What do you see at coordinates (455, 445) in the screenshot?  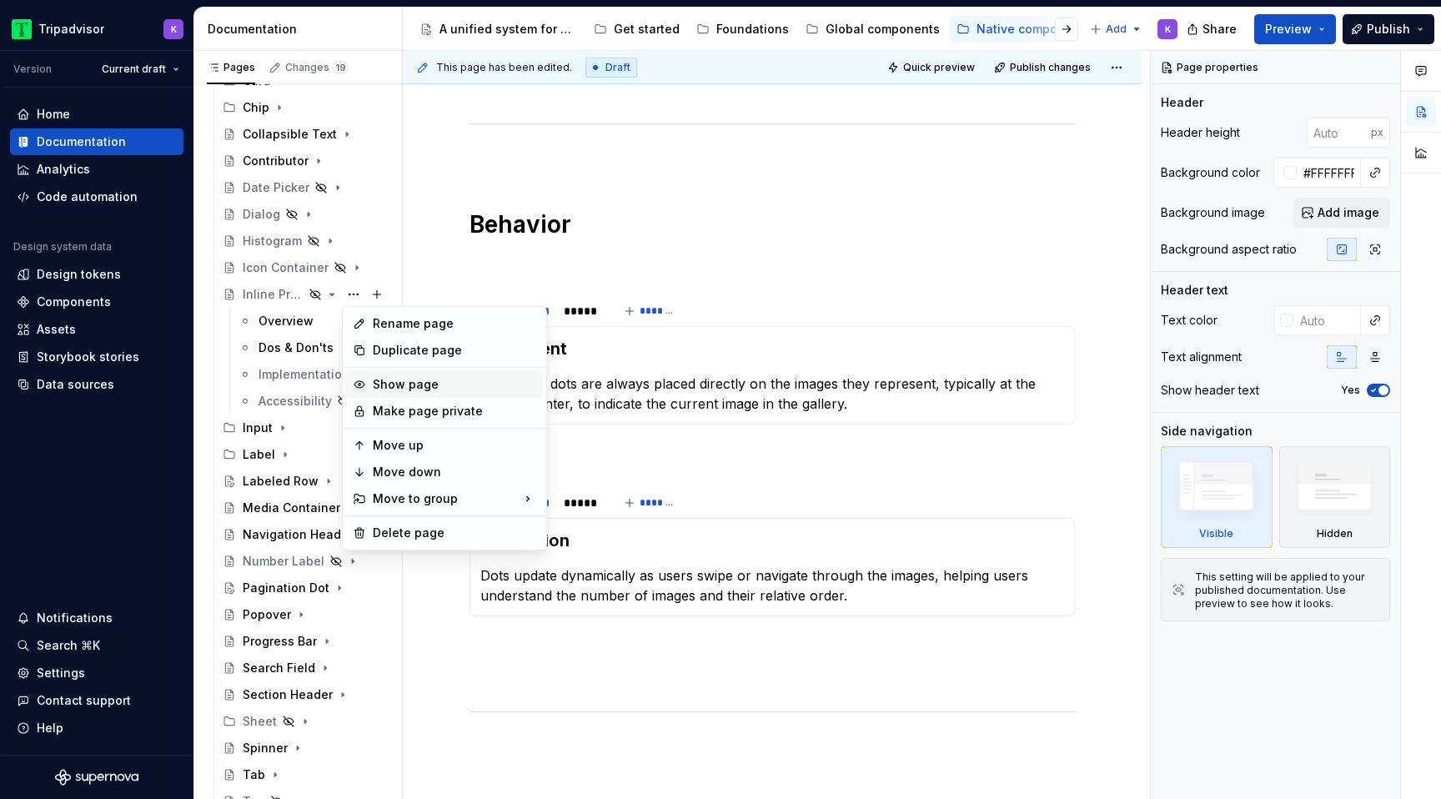 I see `div: Move up` at bounding box center [455, 445].